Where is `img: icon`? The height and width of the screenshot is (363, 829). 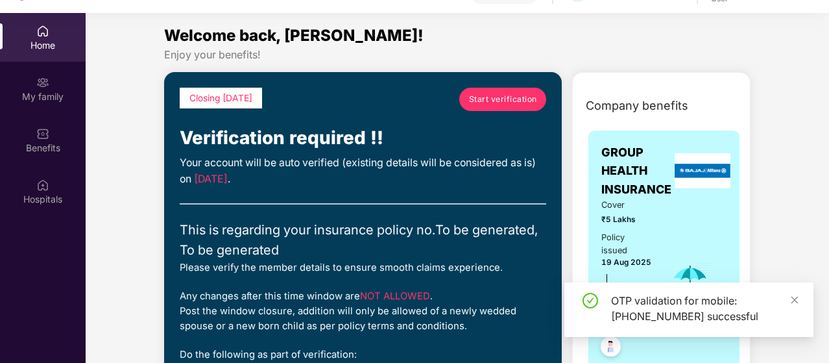
img: icon is located at coordinates (690, 283).